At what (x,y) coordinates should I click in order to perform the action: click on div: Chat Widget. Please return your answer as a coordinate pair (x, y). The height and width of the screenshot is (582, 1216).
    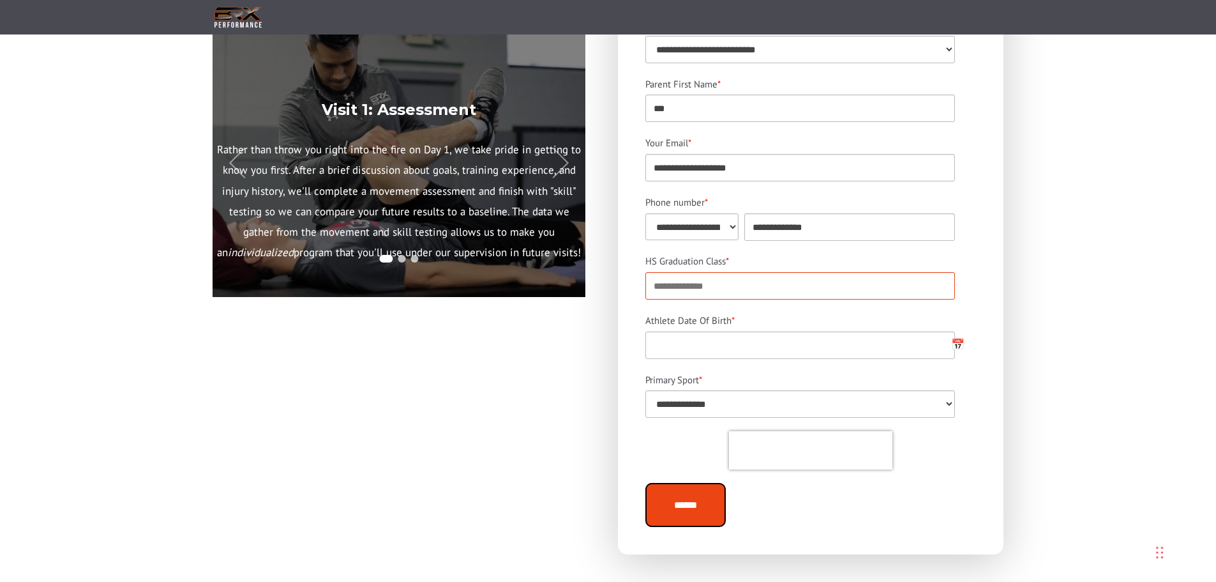
    Looking at the image, I should click on (1126, 513).